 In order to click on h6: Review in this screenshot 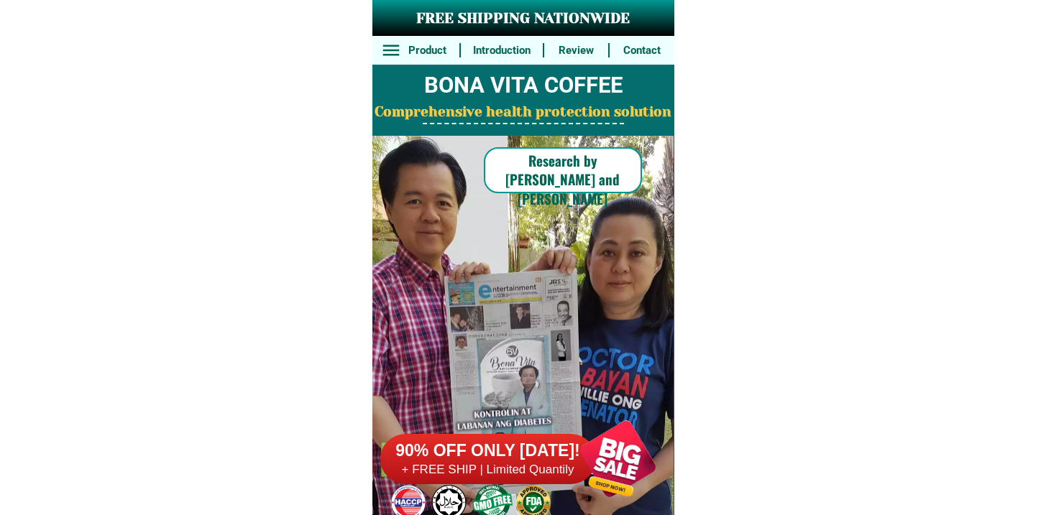, I will do `click(576, 50)`.